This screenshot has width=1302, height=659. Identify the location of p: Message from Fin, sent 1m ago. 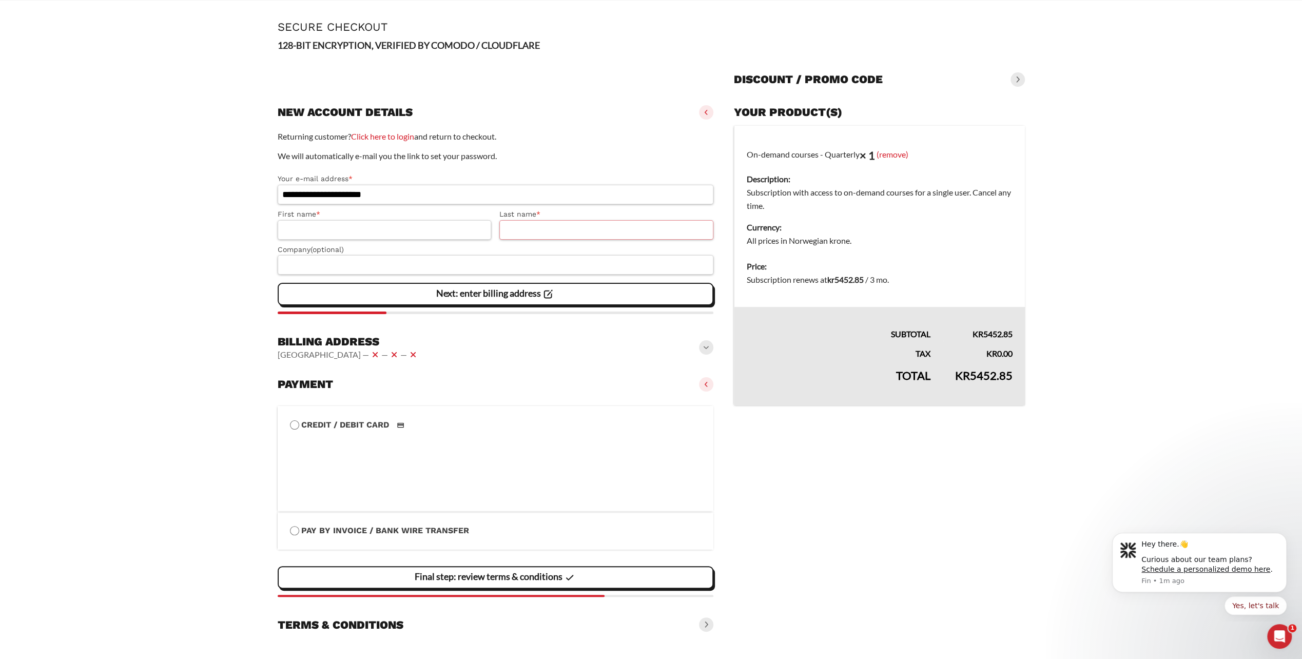
(113, 57).